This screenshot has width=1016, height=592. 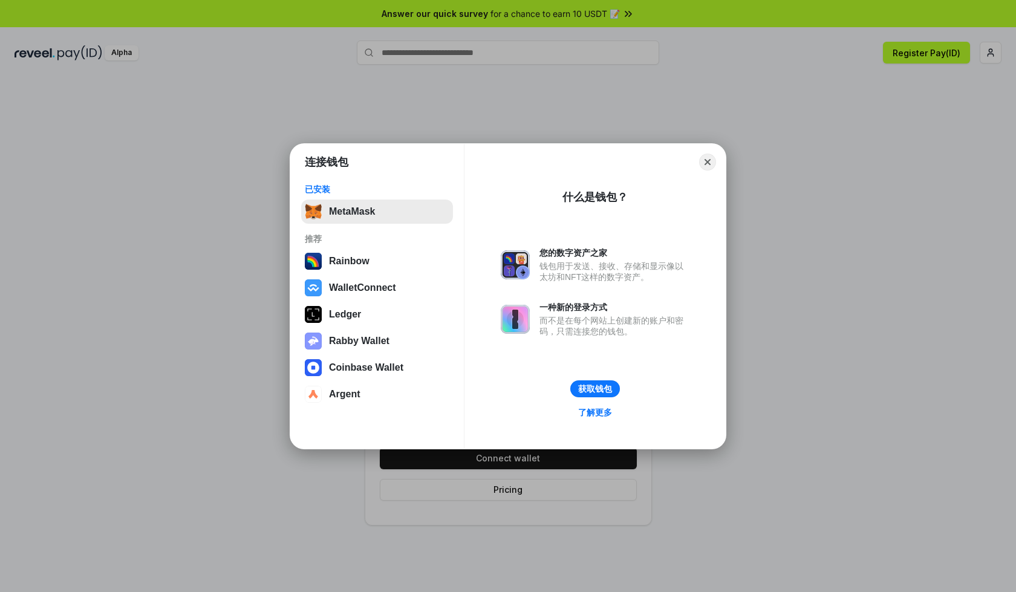 What do you see at coordinates (377, 394) in the screenshot?
I see `button: Argent` at bounding box center [377, 394].